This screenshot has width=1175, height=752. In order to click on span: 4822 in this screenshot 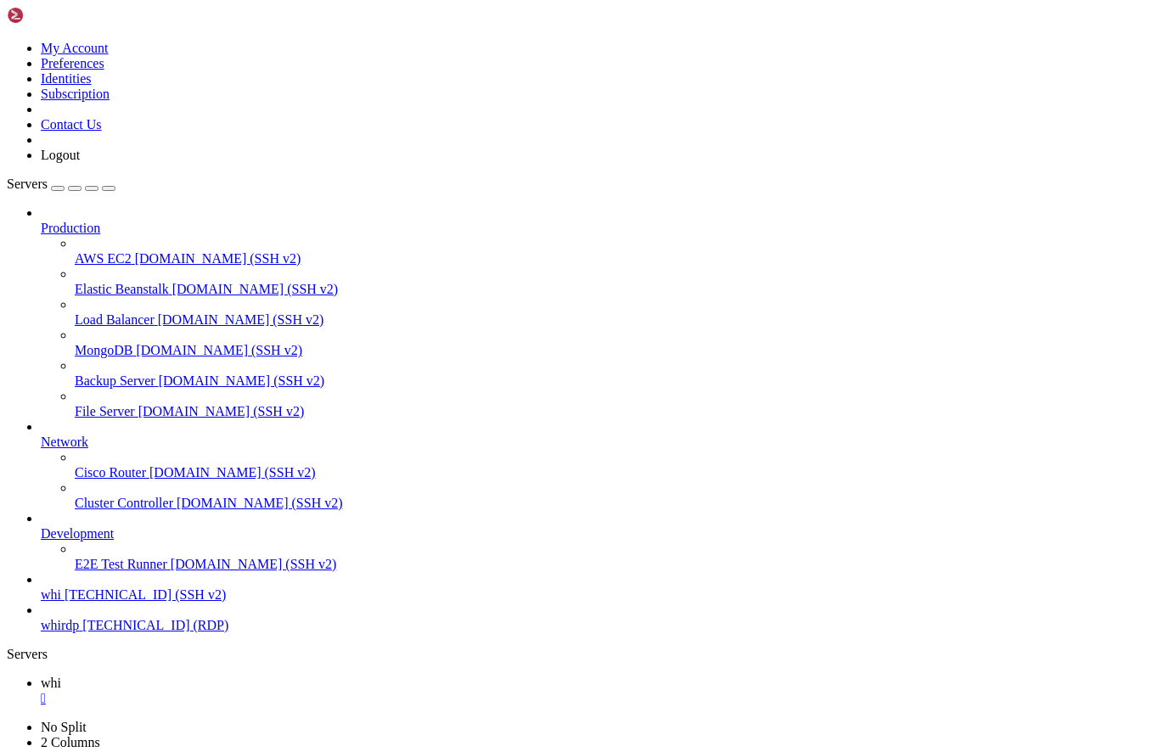, I will do `click(231, 244)`.